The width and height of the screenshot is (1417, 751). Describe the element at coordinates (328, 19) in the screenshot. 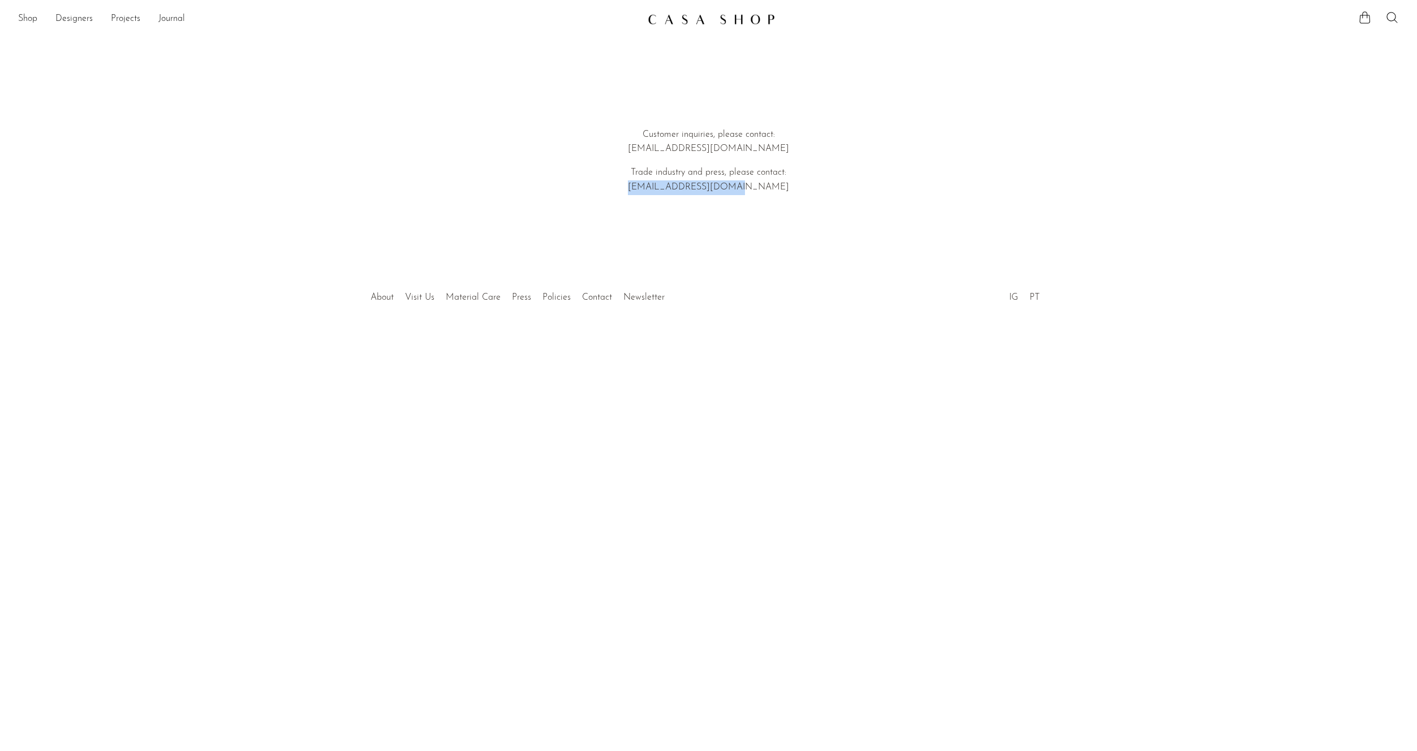

I see `nav: Desktop navigation` at that location.